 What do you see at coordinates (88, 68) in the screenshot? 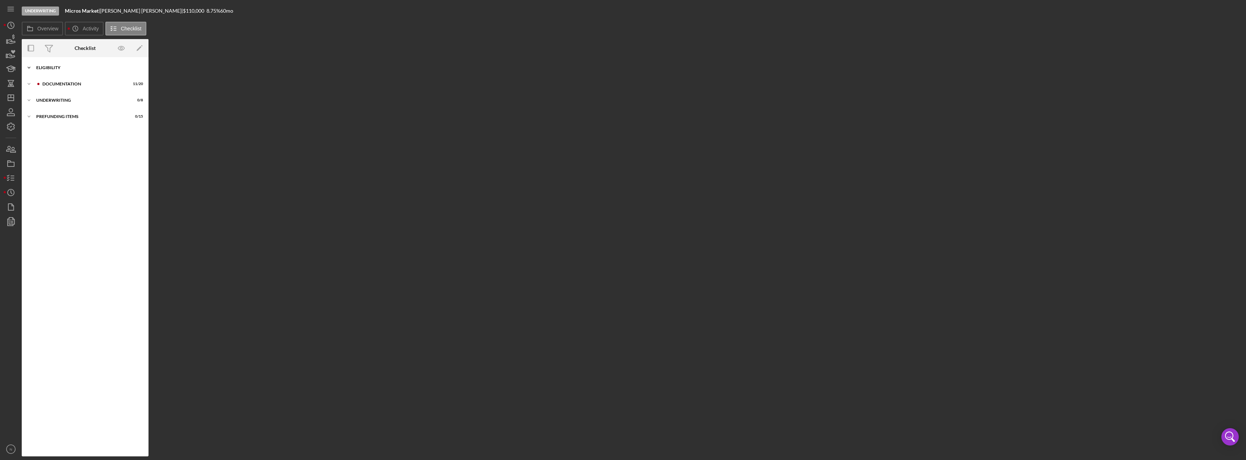
I see `div: Eligibility` at bounding box center [88, 68].